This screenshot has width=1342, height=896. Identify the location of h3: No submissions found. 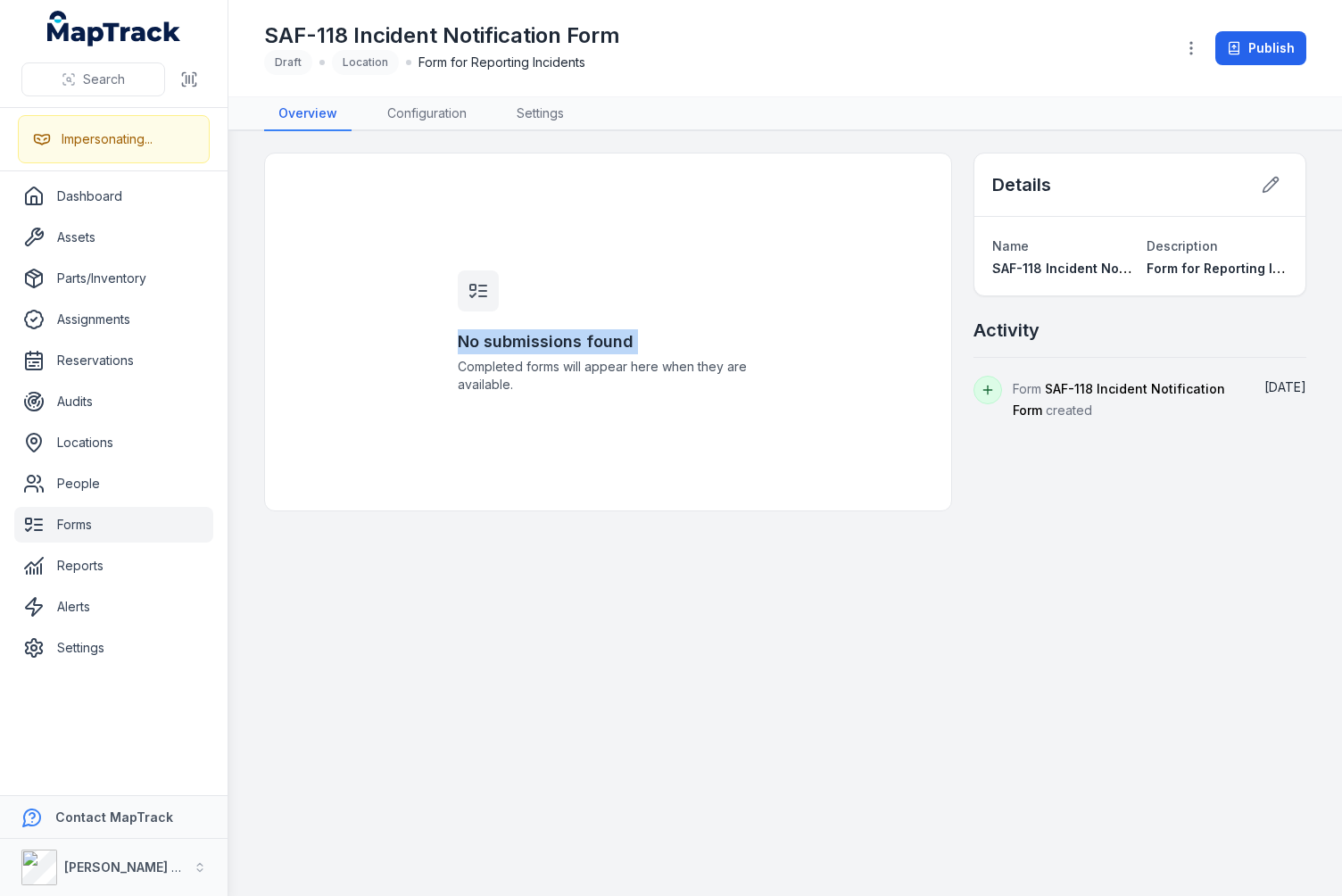
(608, 341).